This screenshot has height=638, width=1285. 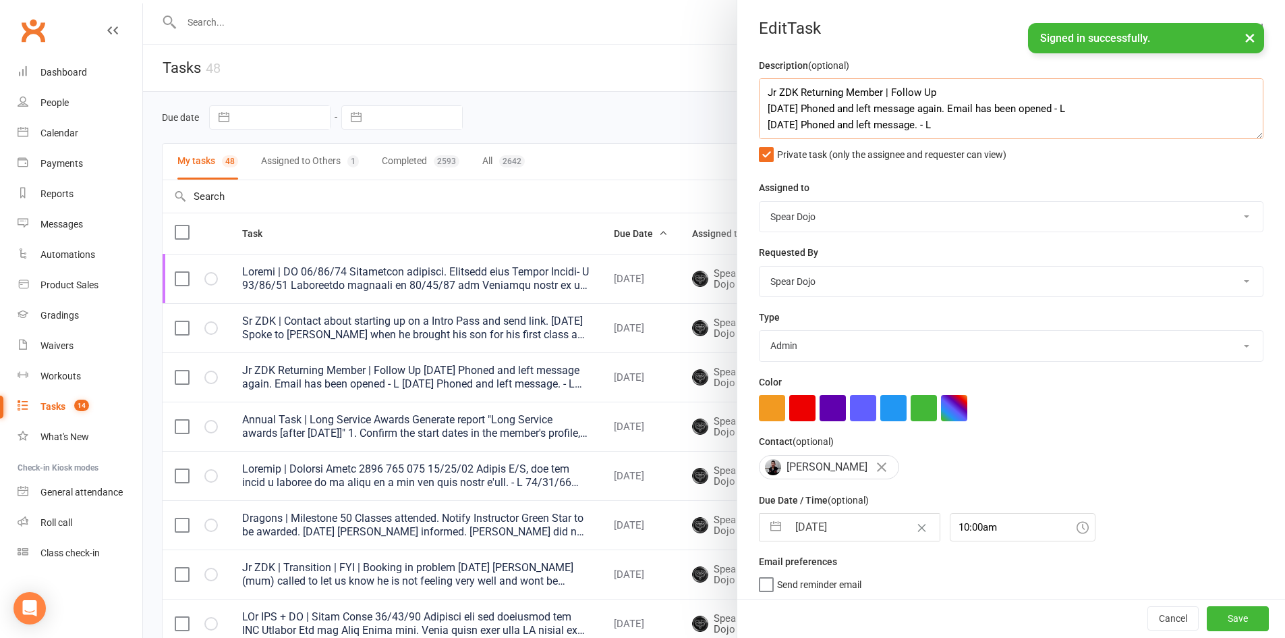 I want to click on a: Payments, so click(x=80, y=163).